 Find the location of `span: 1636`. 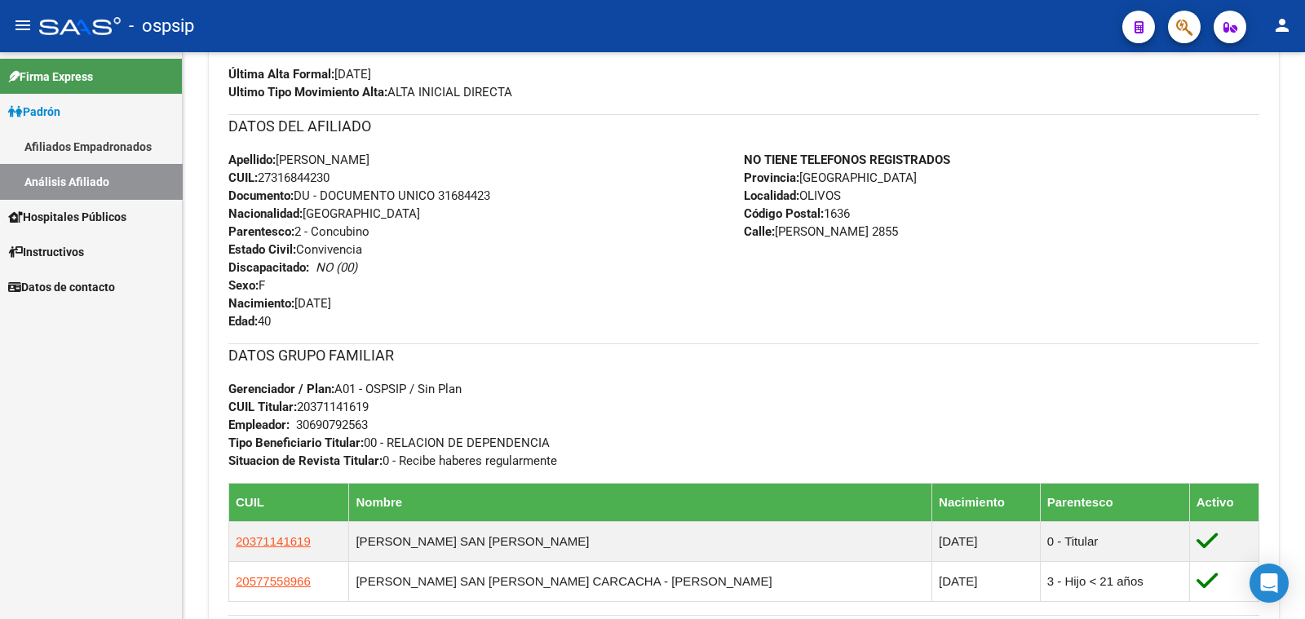

span: 1636 is located at coordinates (797, 214).